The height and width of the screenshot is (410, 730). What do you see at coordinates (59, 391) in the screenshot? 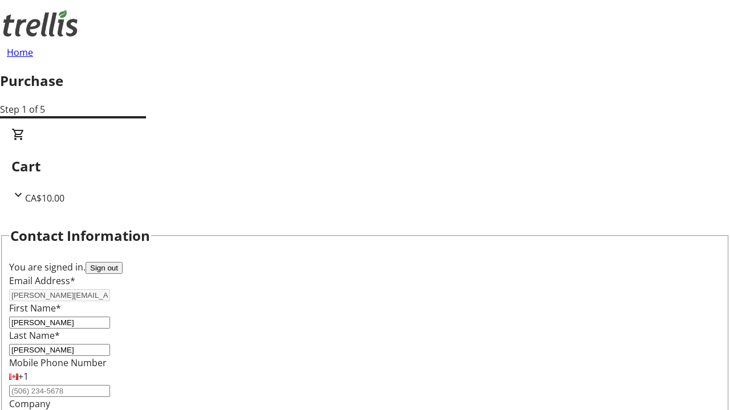
I see `input: (506) 234-5678` at bounding box center [59, 391].